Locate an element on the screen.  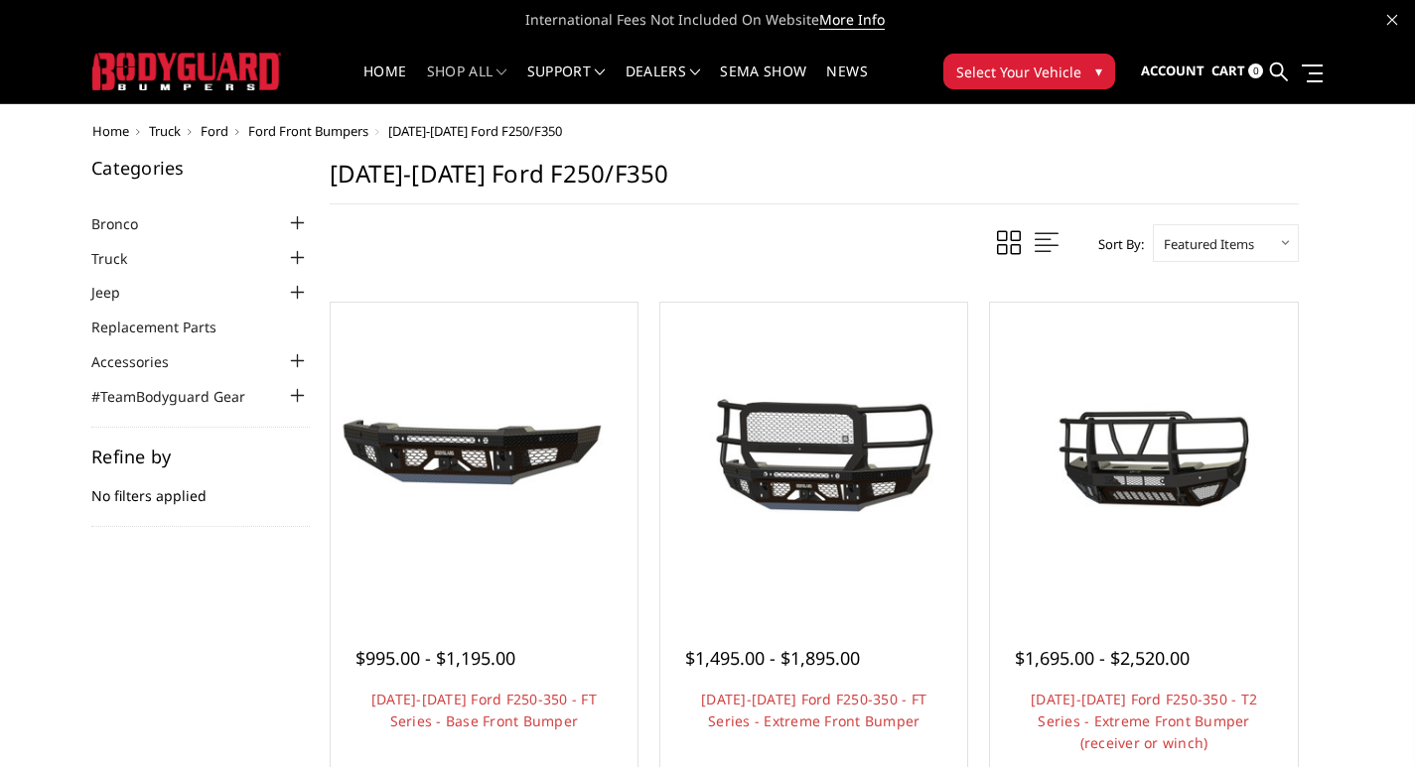
a: News is located at coordinates (846, 83).